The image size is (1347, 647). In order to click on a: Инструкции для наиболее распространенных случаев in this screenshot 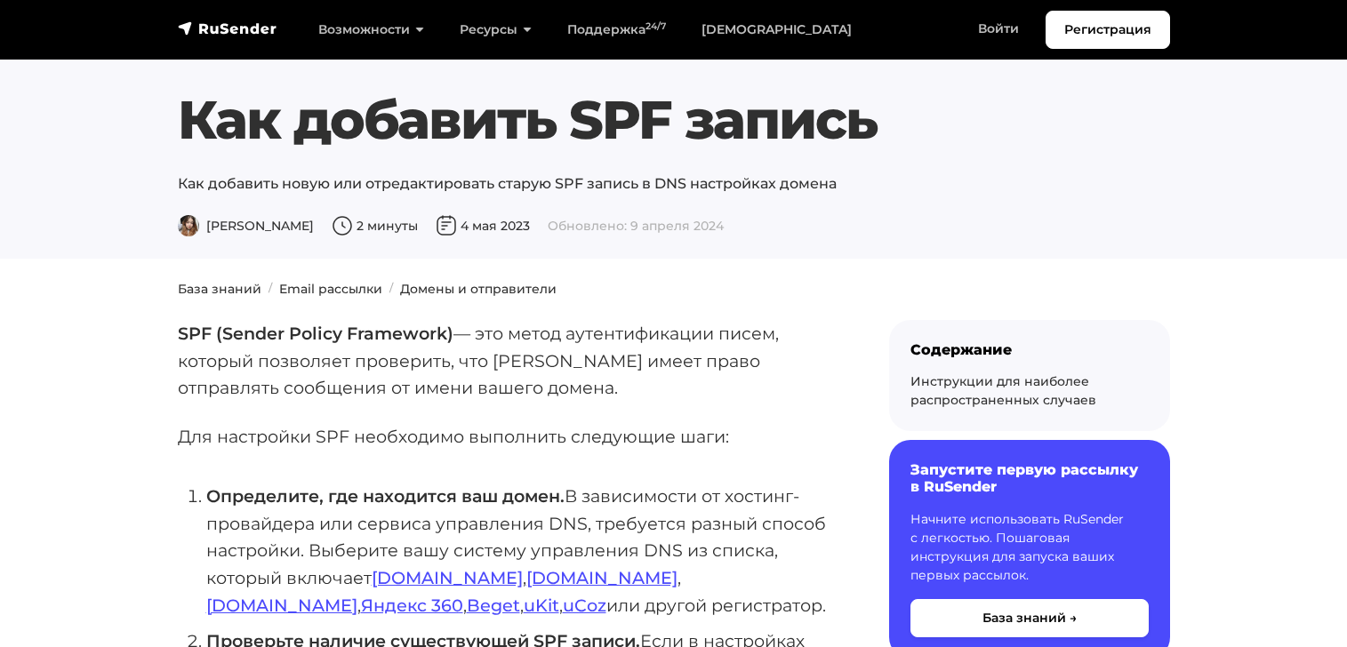, I will do `click(1003, 390)`.